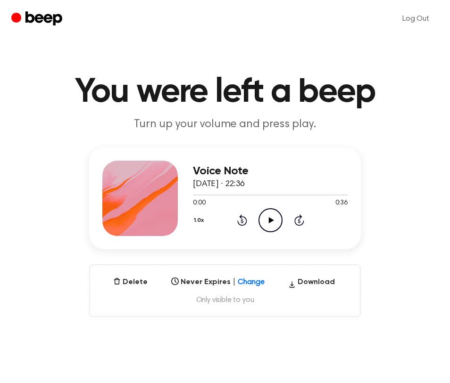 The height and width of the screenshot is (383, 450). Describe the element at coordinates (341, 203) in the screenshot. I see `span: 0:36` at that location.